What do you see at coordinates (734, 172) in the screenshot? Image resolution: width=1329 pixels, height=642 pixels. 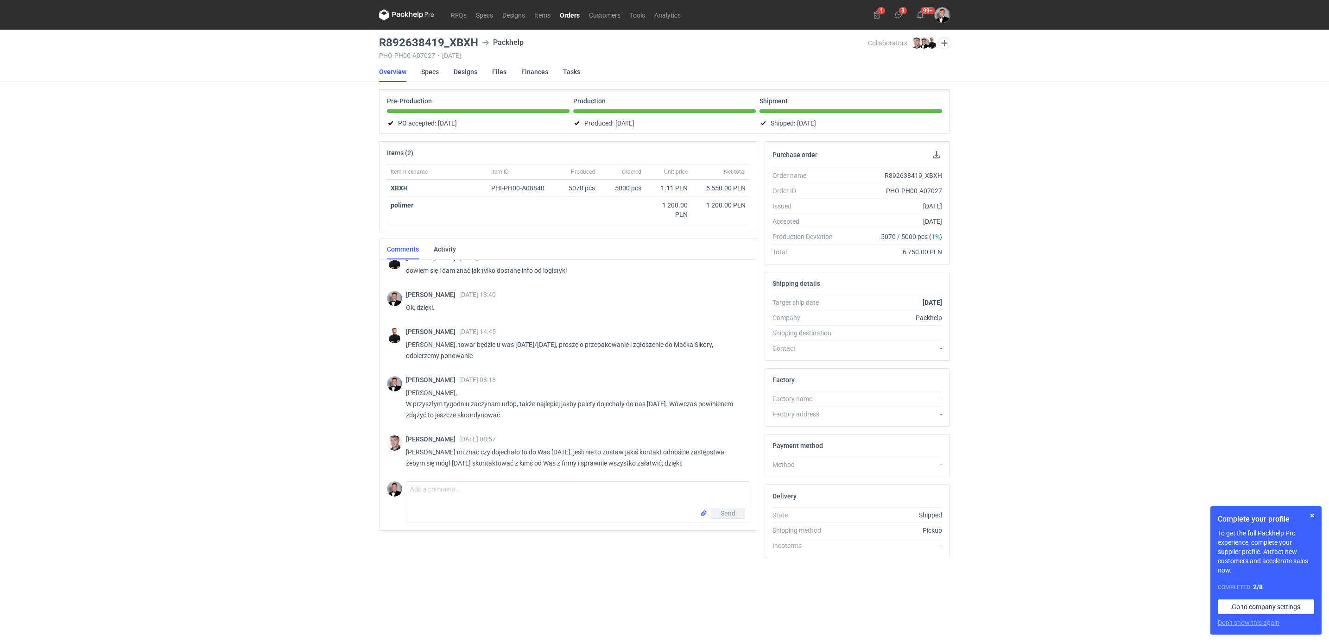 I see `span: Net total` at bounding box center [734, 172].